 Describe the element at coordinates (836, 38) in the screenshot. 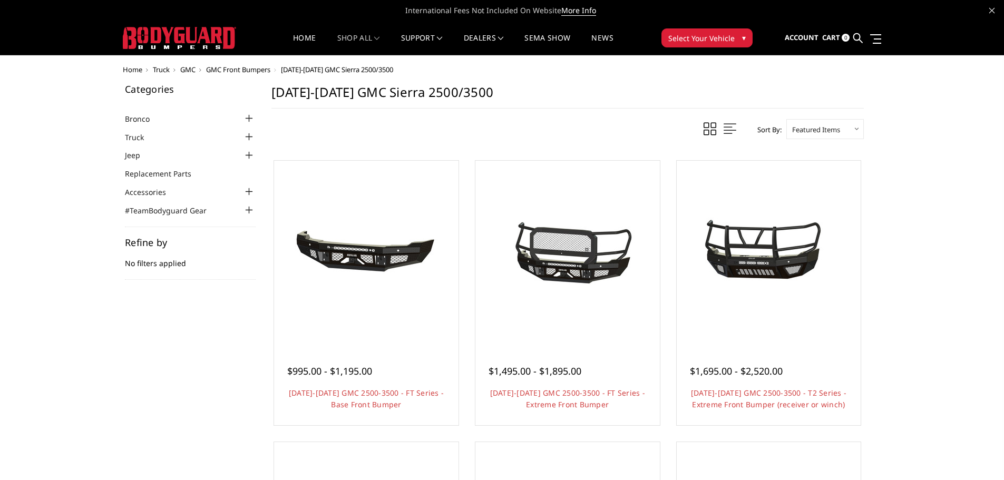

I see `a: Cart 0` at that location.